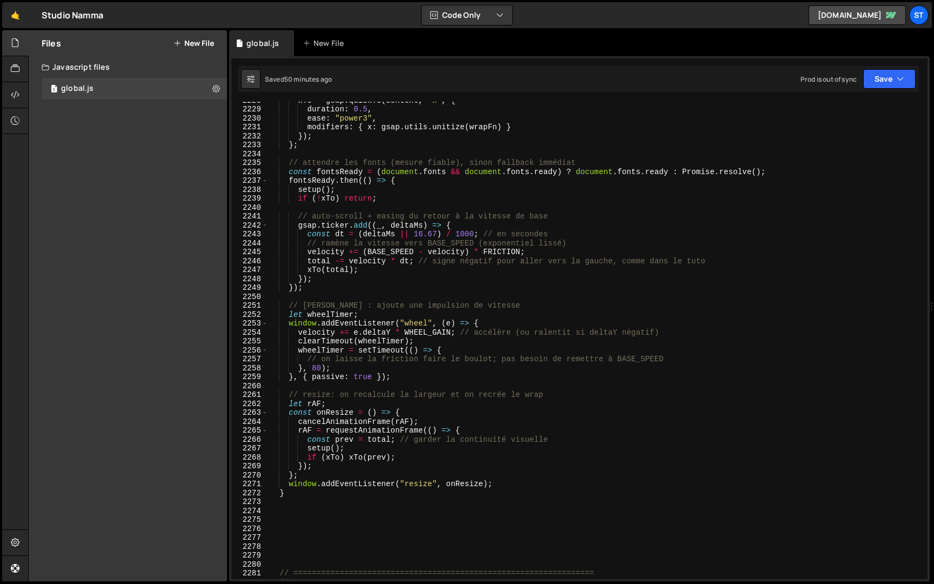  Describe the element at coordinates (250, 377) in the screenshot. I see `div: 2259` at that location.